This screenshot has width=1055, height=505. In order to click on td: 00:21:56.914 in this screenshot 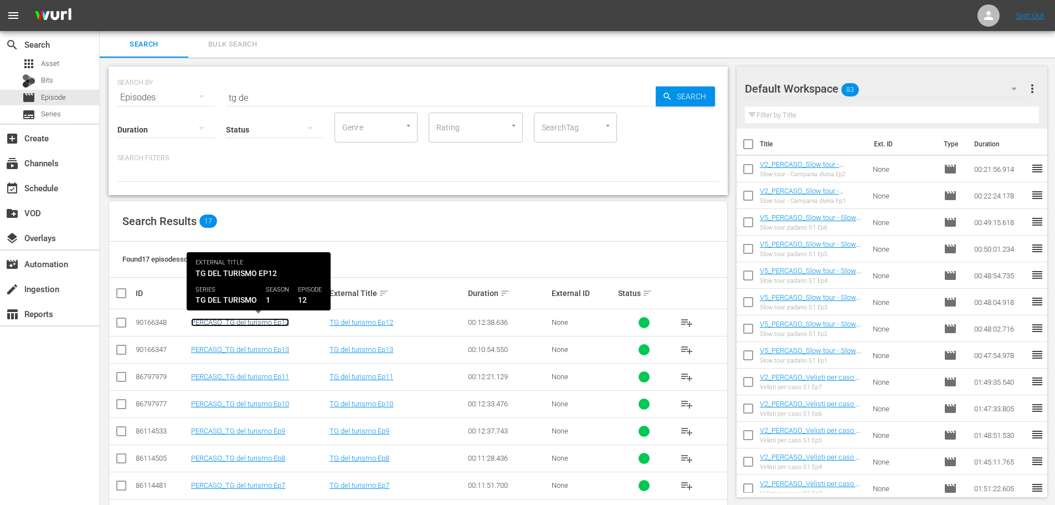, I will do `click(1001, 169)`.